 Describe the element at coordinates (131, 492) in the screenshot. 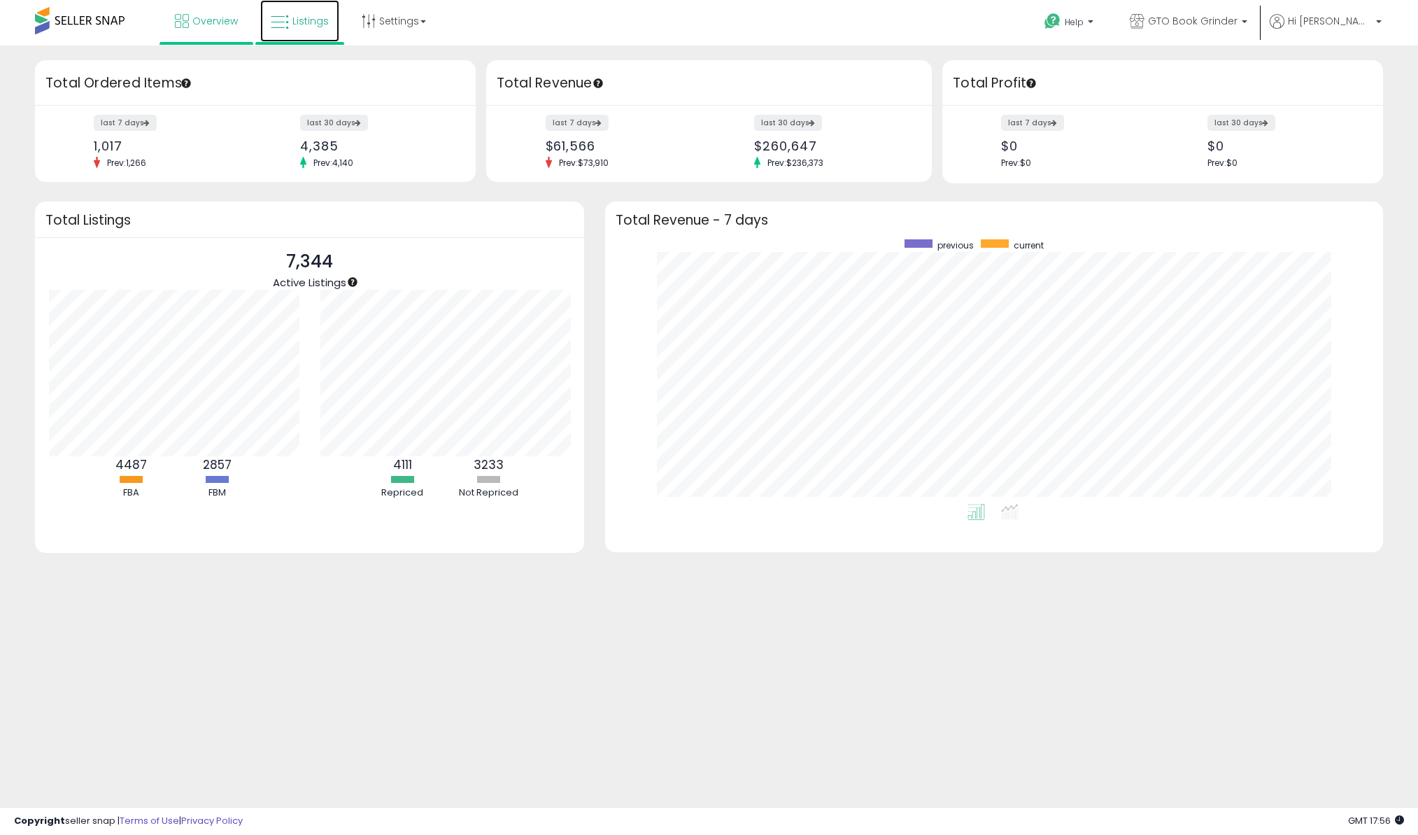

I see `div: FBA` at that location.